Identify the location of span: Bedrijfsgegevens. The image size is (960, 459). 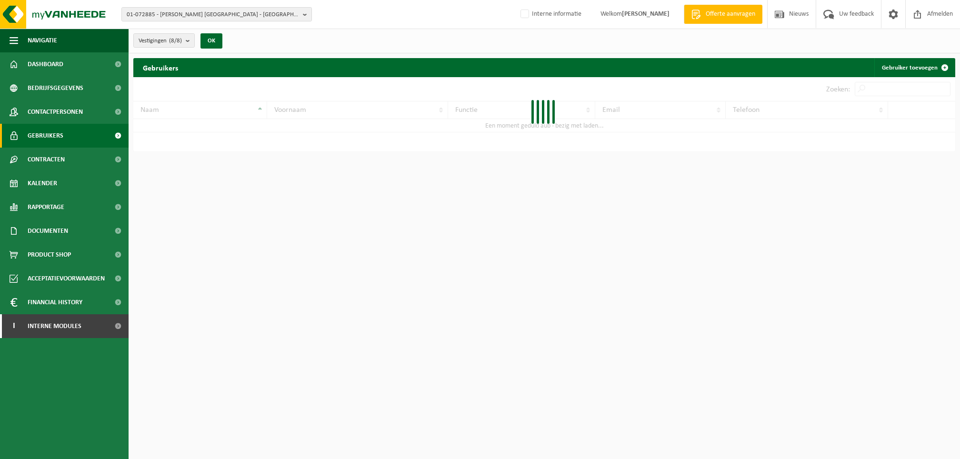
(55, 88).